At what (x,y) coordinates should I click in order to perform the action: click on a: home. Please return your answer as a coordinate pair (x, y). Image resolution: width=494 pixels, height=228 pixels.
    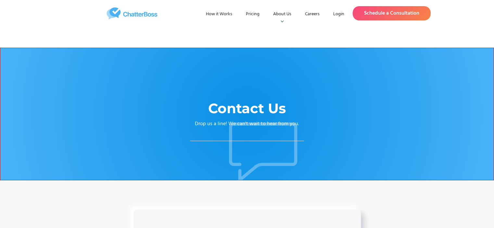
    Looking at the image, I should click on (132, 13).